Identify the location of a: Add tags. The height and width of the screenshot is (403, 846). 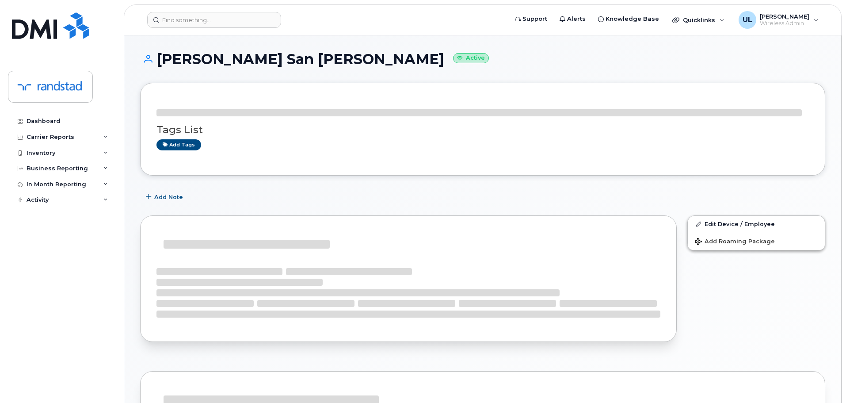
(179, 145).